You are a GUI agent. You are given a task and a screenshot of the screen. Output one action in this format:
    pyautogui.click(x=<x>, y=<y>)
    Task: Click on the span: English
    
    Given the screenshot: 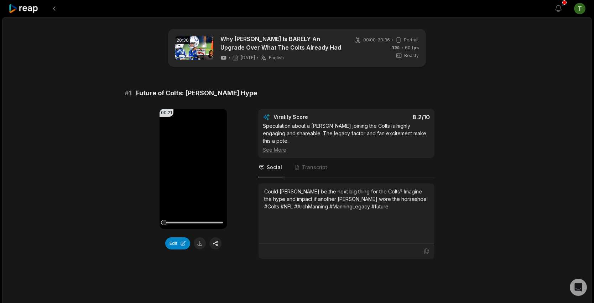 What is the action you would take?
    pyautogui.click(x=277, y=58)
    